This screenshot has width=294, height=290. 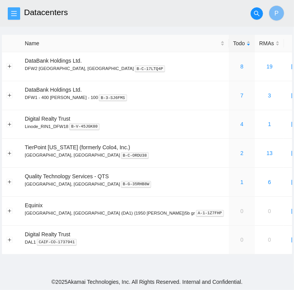 What do you see at coordinates (113, 98) in the screenshot?
I see `kbd: B-3-SJ6FMS` at bounding box center [113, 98].